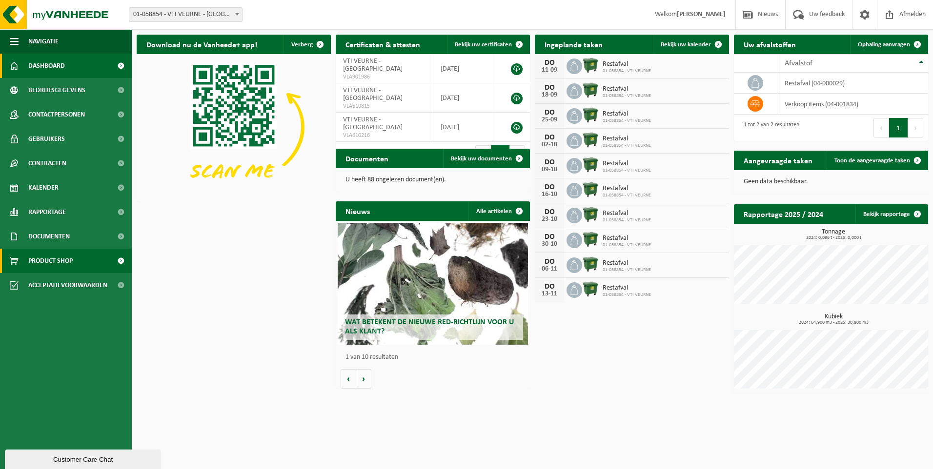 The width and height of the screenshot is (933, 469). What do you see at coordinates (549, 219) in the screenshot?
I see `div: 23-10` at bounding box center [549, 219].